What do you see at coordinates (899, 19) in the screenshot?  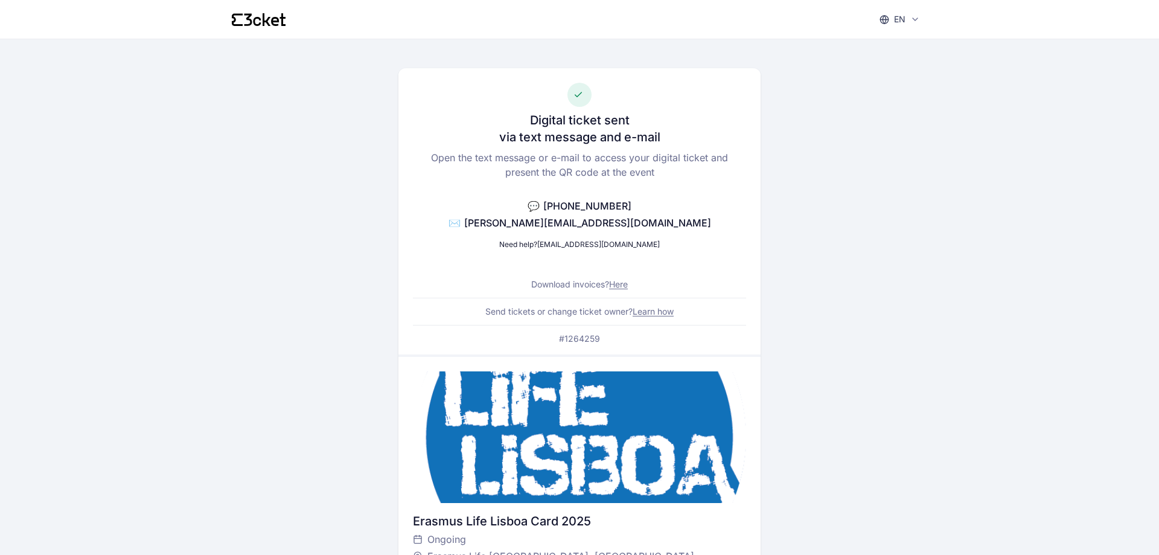 I see `p: en` at bounding box center [899, 19].